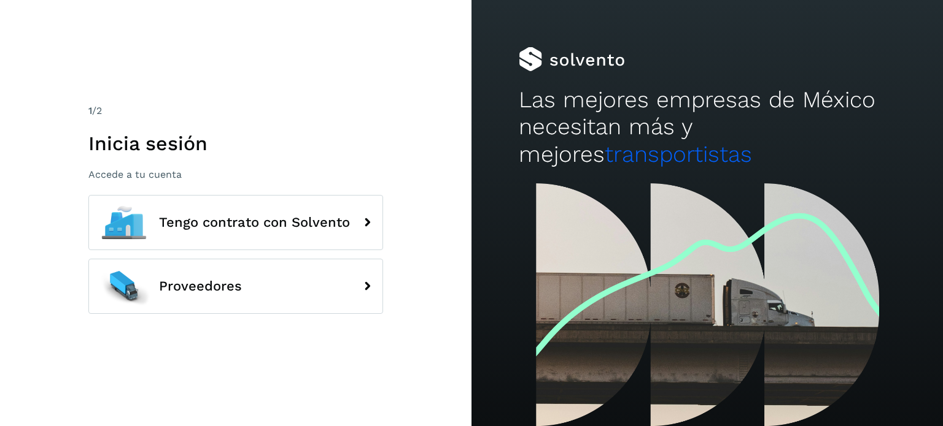 The image size is (943, 426). What do you see at coordinates (236, 111) in the screenshot?
I see `div: /2` at bounding box center [236, 111].